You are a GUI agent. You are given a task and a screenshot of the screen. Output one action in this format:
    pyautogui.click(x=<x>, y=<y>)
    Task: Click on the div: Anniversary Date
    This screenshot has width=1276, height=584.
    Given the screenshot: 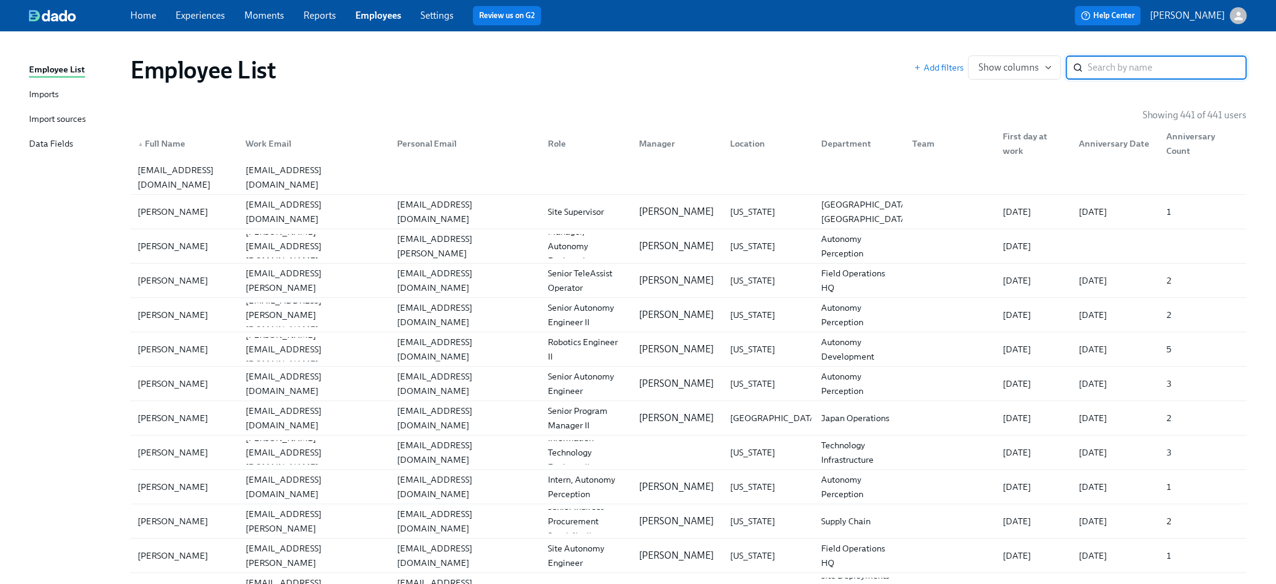 What is the action you would take?
    pyautogui.click(x=1112, y=144)
    